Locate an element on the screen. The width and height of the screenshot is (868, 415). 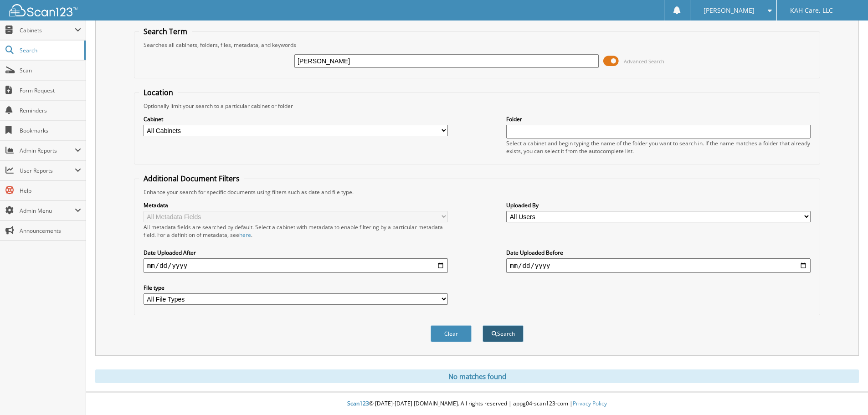
label: Metadata is located at coordinates (296, 205).